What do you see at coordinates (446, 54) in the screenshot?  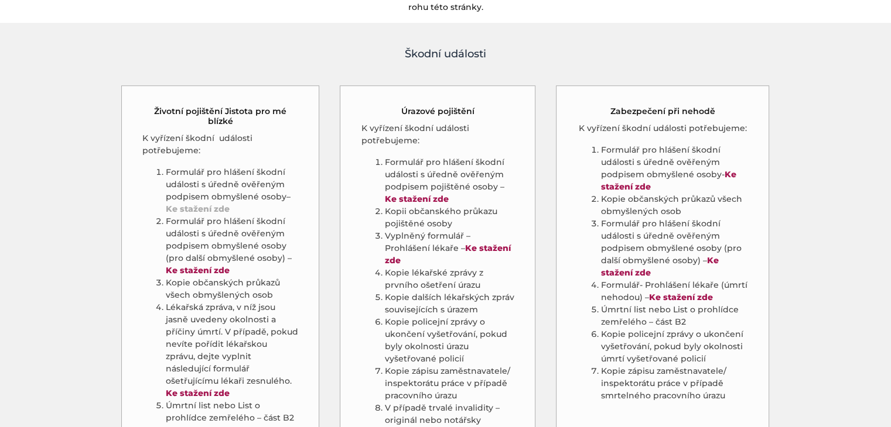 I see `h4: Škodní události` at bounding box center [446, 54].